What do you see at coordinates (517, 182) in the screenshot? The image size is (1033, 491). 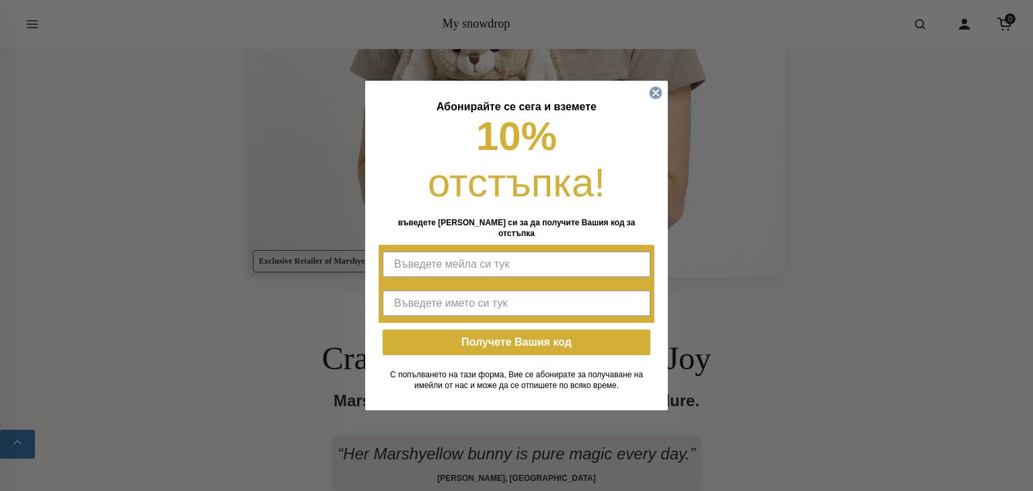 I see `span: отстъпка!` at bounding box center [517, 182].